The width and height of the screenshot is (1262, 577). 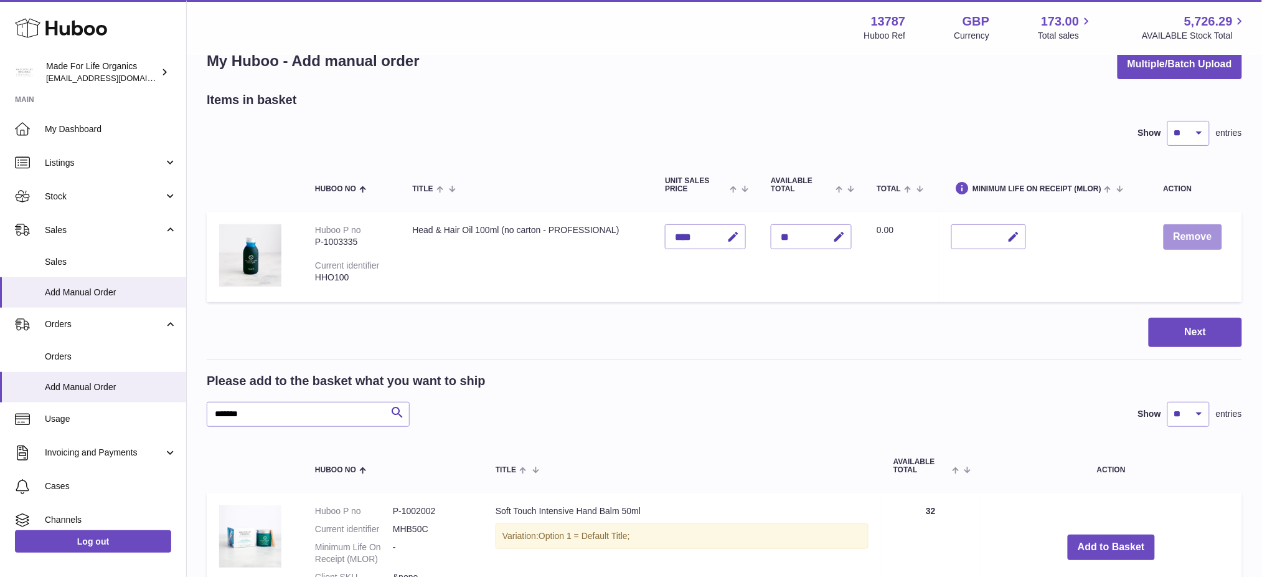 I want to click on span: Cases, so click(x=111, y=486).